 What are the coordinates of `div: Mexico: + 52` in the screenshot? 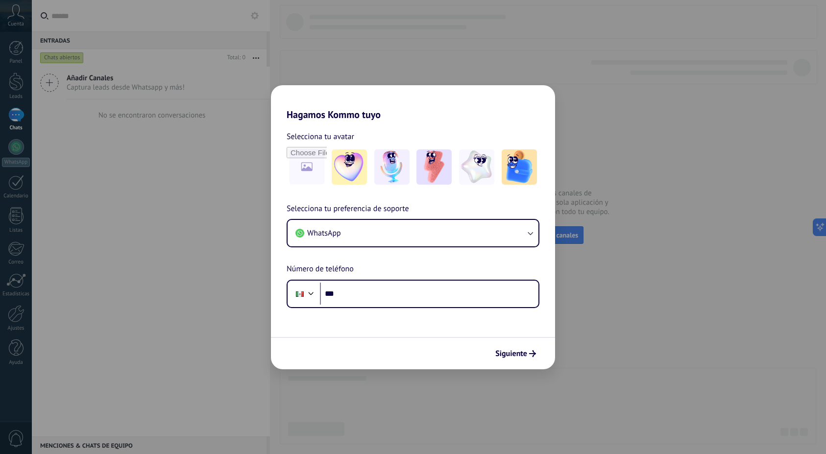 It's located at (300, 294).